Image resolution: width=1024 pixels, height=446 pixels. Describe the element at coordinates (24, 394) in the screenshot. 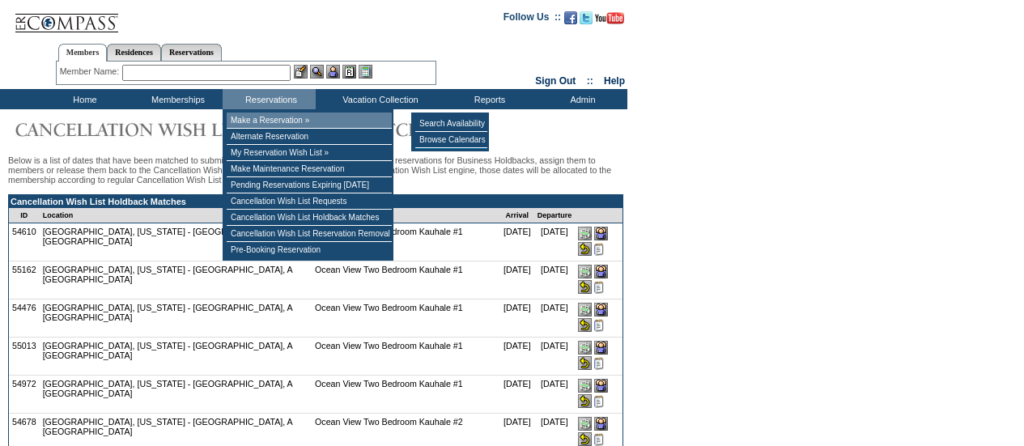

I see `td: 54972` at that location.